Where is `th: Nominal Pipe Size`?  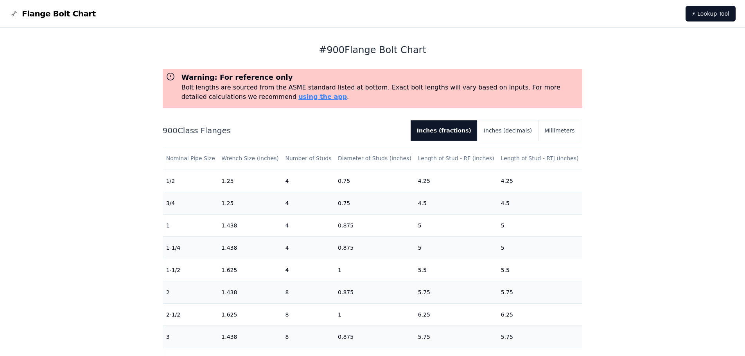 th: Nominal Pipe Size is located at coordinates (191, 158).